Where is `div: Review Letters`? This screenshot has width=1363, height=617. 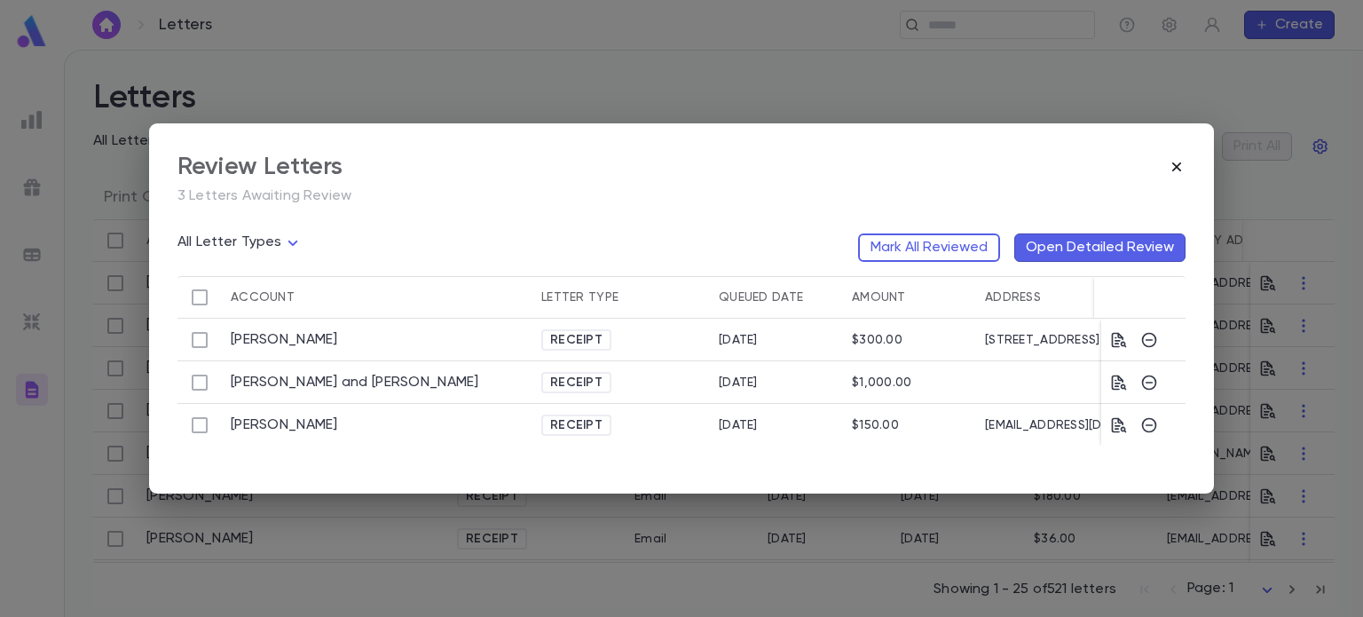
div: Review Letters is located at coordinates (260, 167).